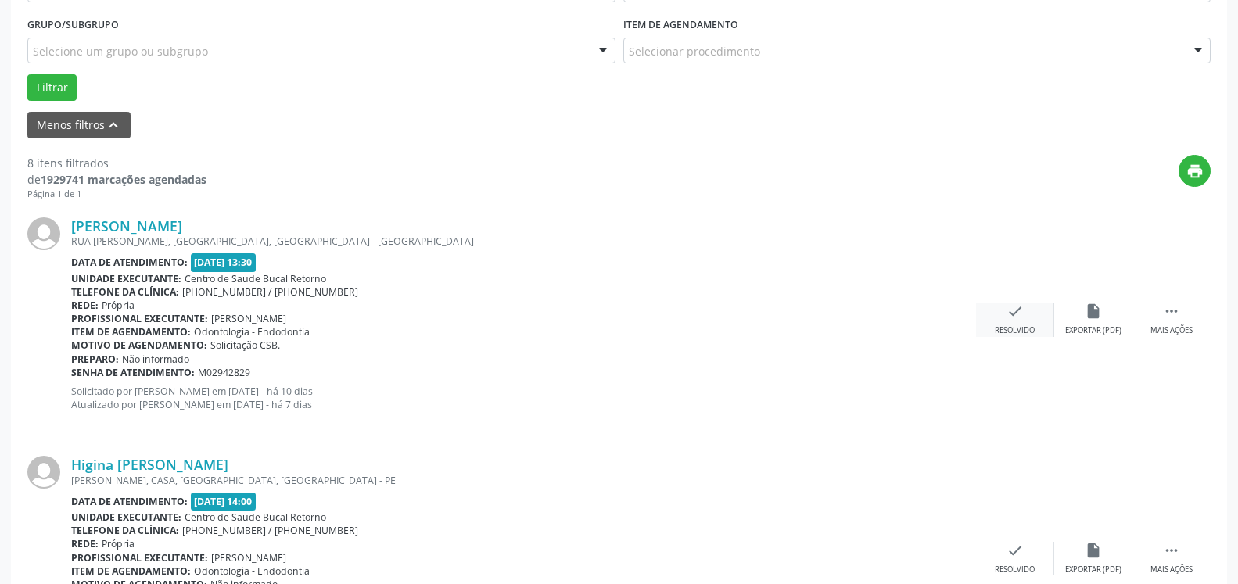 Image resolution: width=1238 pixels, height=584 pixels. Describe the element at coordinates (120, 51) in the screenshot. I see `span: Selecione um grupo ou subgrupo` at that location.